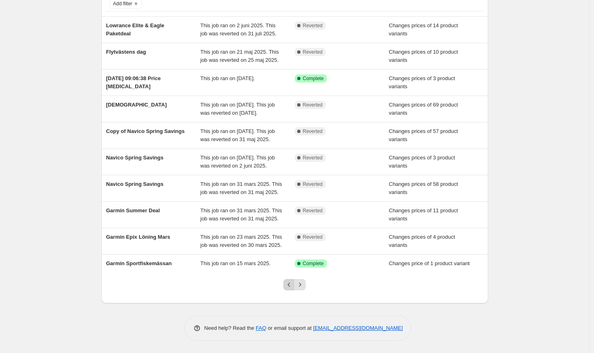  What do you see at coordinates (230, 328) in the screenshot?
I see `span: Need help? Read the` at bounding box center [230, 328].